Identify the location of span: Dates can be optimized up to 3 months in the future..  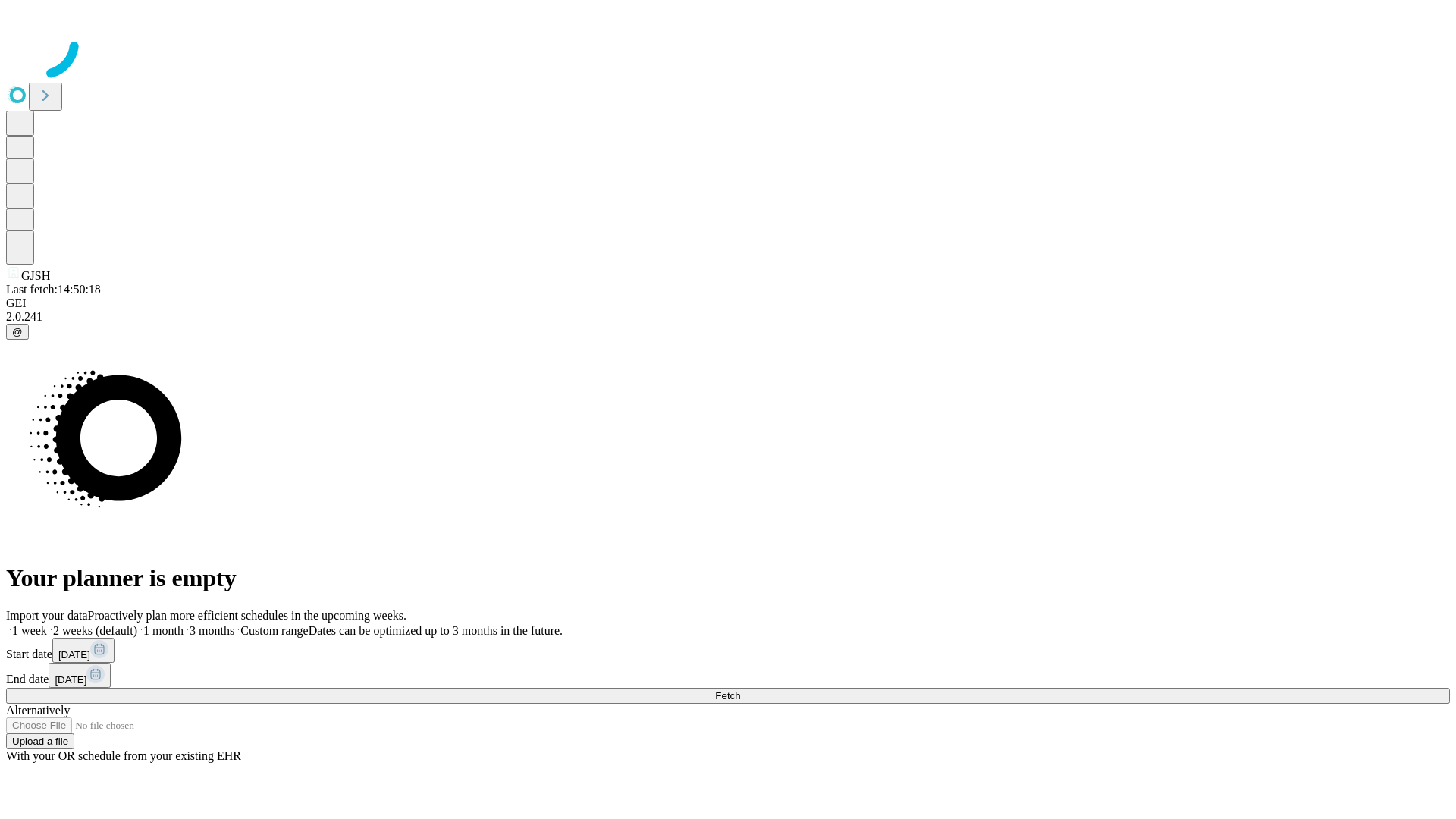
(435, 630).